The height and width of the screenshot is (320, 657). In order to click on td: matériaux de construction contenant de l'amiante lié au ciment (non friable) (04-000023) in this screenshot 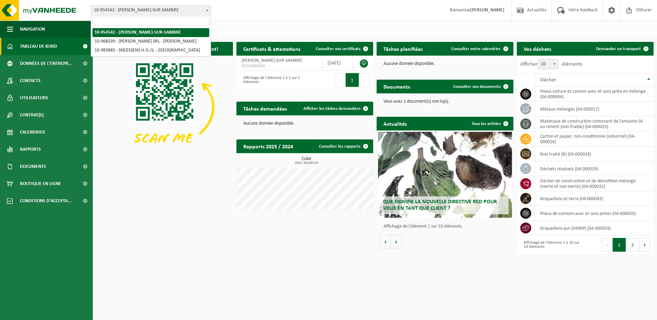, I will do `click(594, 124)`.